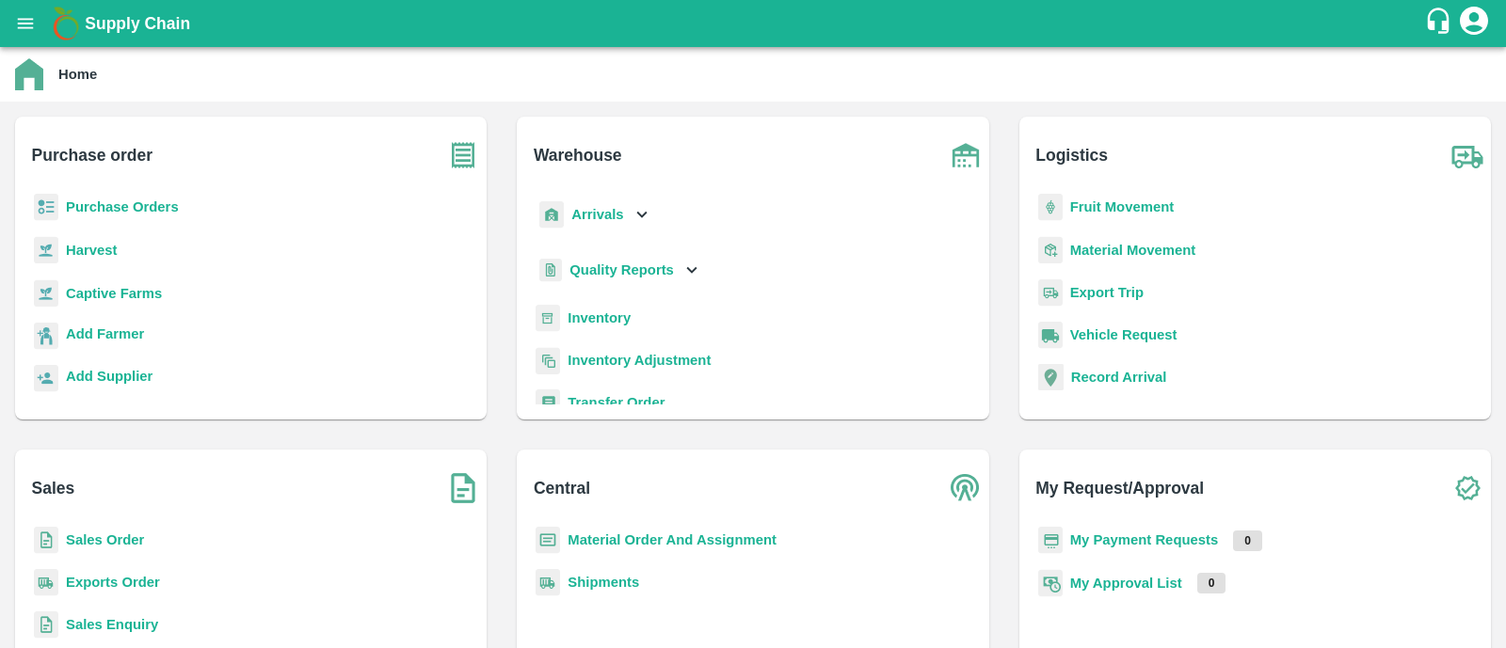 Image resolution: width=1506 pixels, height=648 pixels. What do you see at coordinates (548, 318) in the screenshot?
I see `img: whInventory` at bounding box center [548, 318].